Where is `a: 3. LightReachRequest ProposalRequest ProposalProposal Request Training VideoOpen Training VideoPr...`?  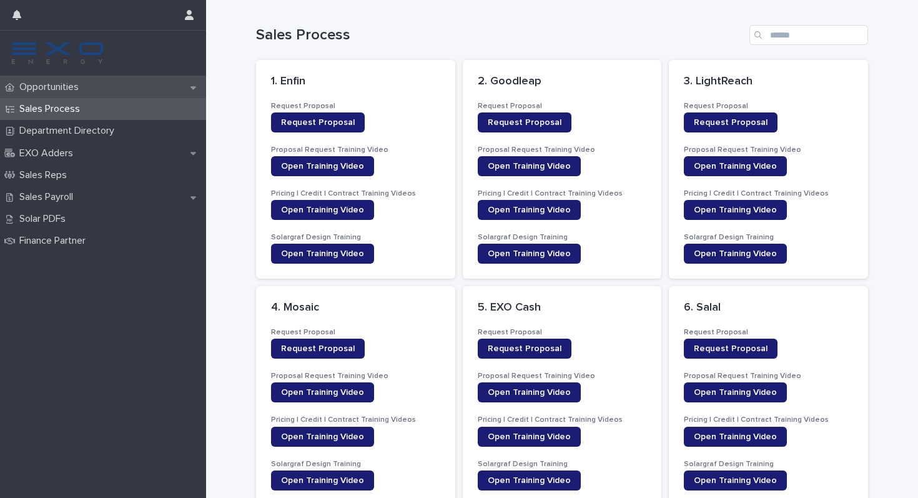 a: 3. LightReachRequest ProposalRequest ProposalProposal Request Training VideoOpen Training VideoPr... is located at coordinates (768, 169).